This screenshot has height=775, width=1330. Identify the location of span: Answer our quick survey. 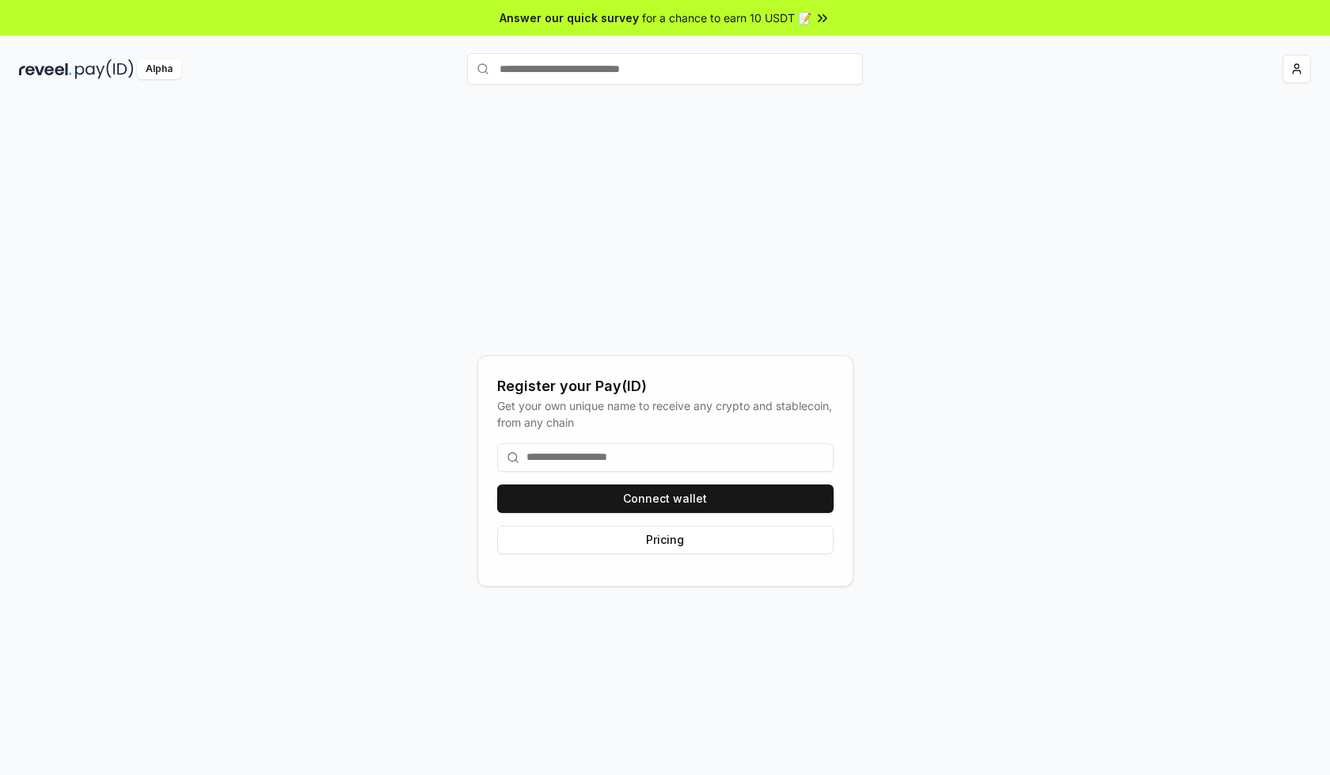
(569, 17).